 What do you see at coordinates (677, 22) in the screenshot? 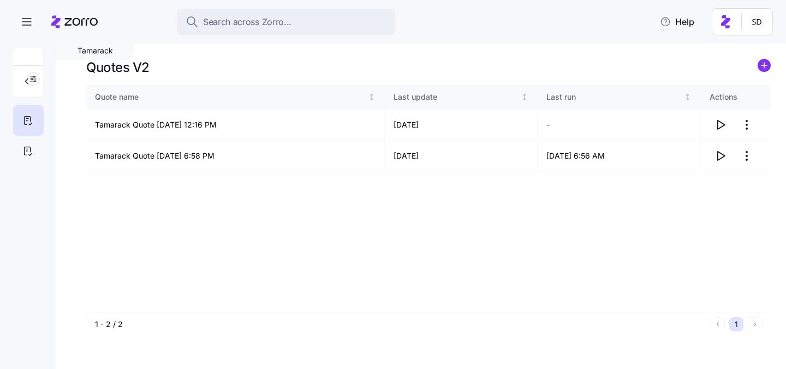
I see `button: Help` at bounding box center [677, 22].